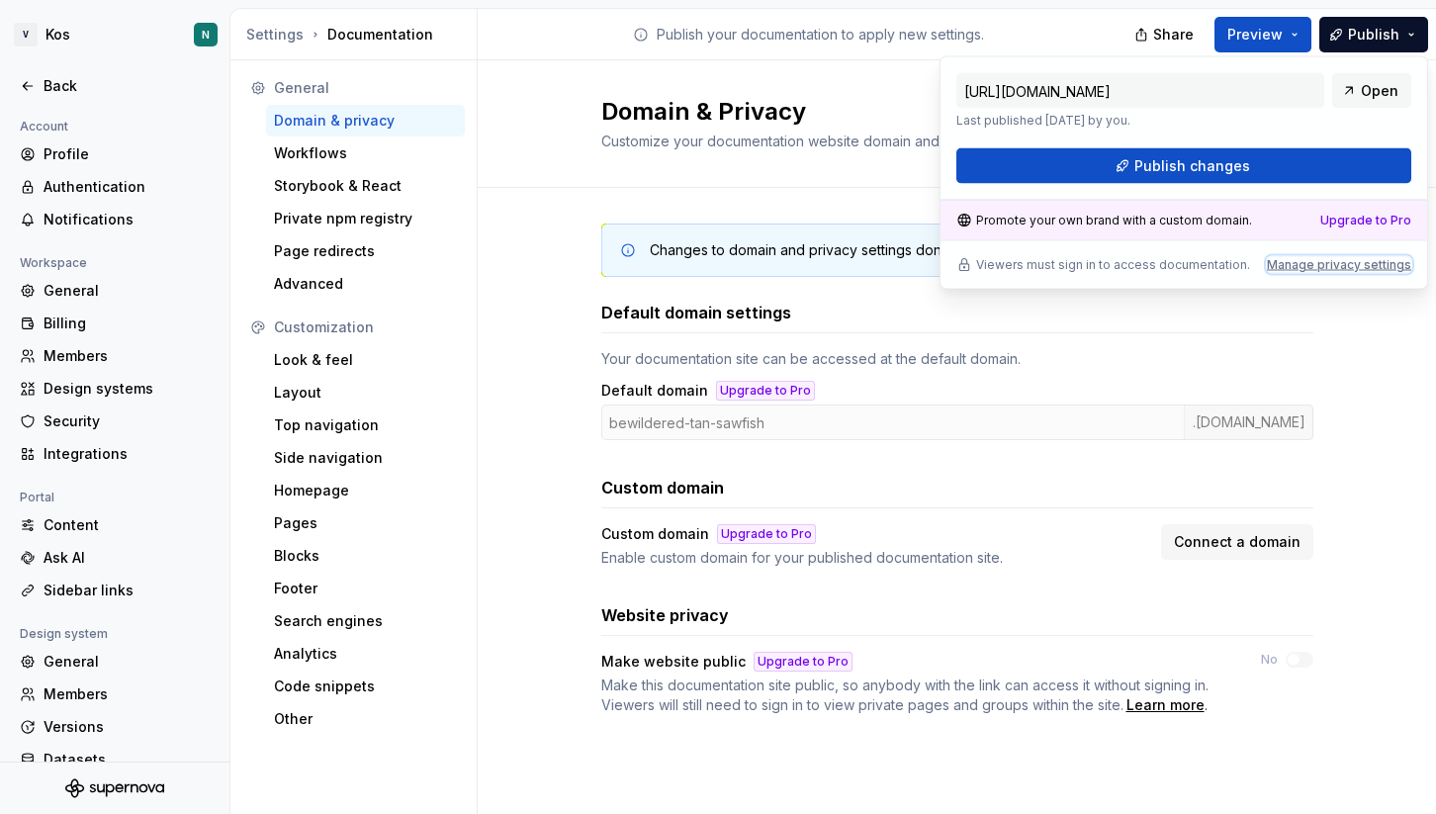  Describe the element at coordinates (365, 654) in the screenshot. I see `div: Analytics` at that location.